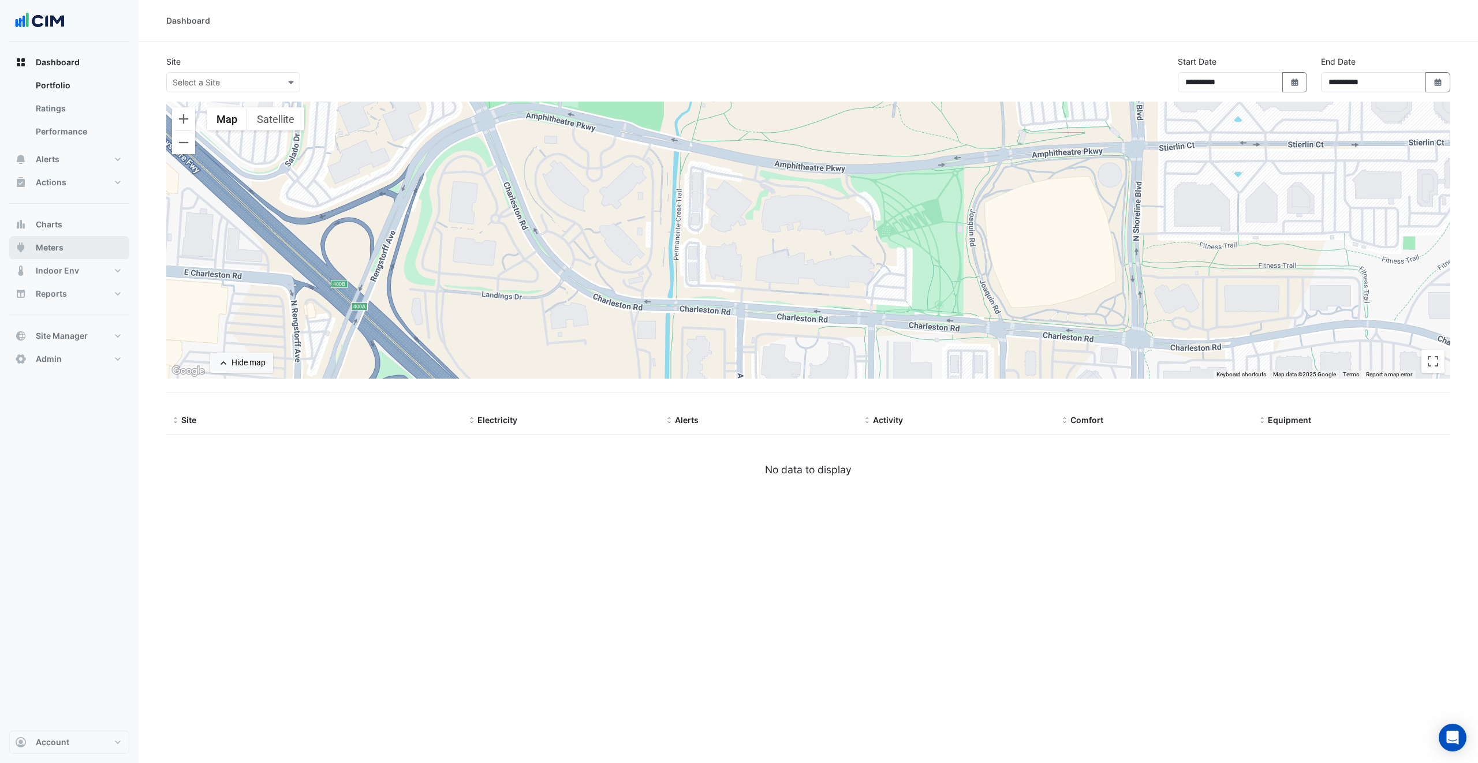 This screenshot has height=763, width=1478. Describe the element at coordinates (184, 143) in the screenshot. I see `button: Zoom out` at that location.